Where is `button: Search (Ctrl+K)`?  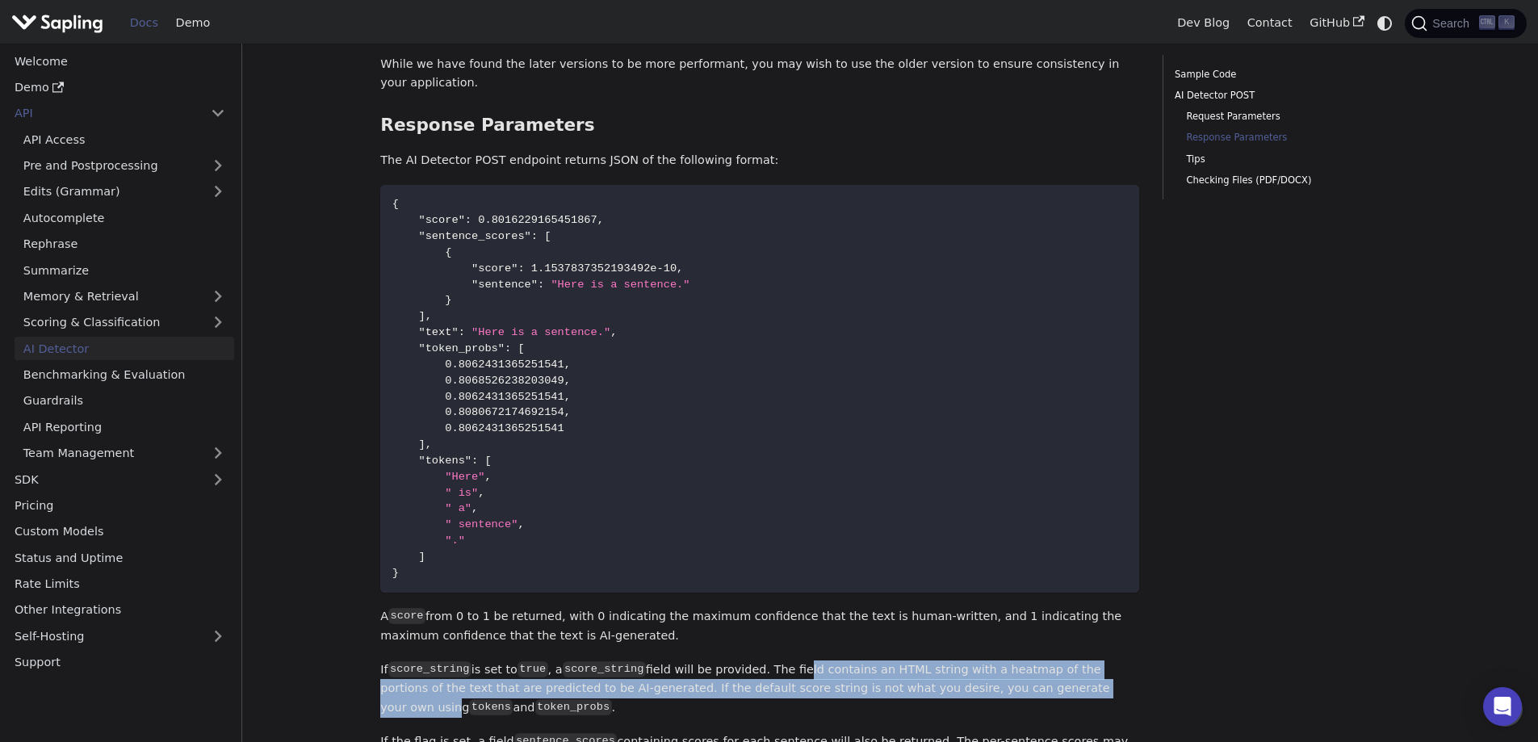
button: Search (Ctrl+K) is located at coordinates (1465, 23).